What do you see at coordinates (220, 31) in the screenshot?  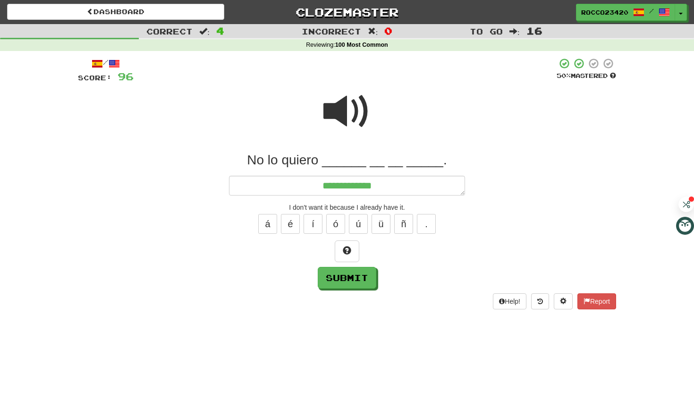 I see `span: 4` at bounding box center [220, 31].